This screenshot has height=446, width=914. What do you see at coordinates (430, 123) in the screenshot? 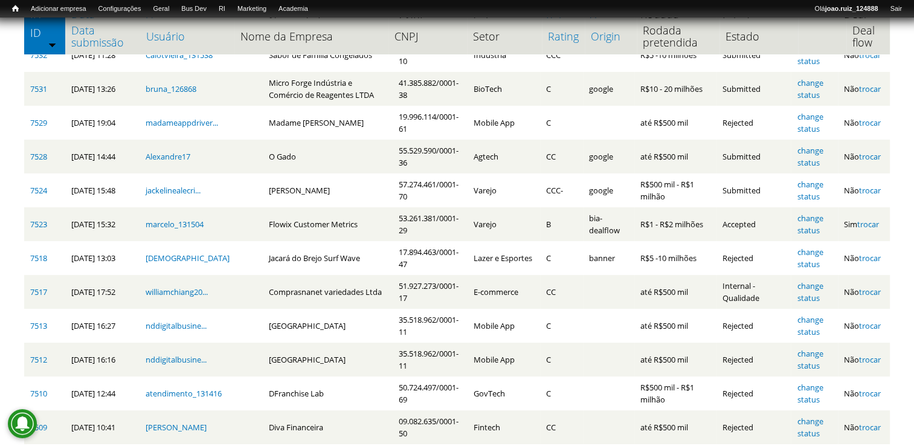
I see `td: 19.996.114/0001-61` at bounding box center [430, 123].